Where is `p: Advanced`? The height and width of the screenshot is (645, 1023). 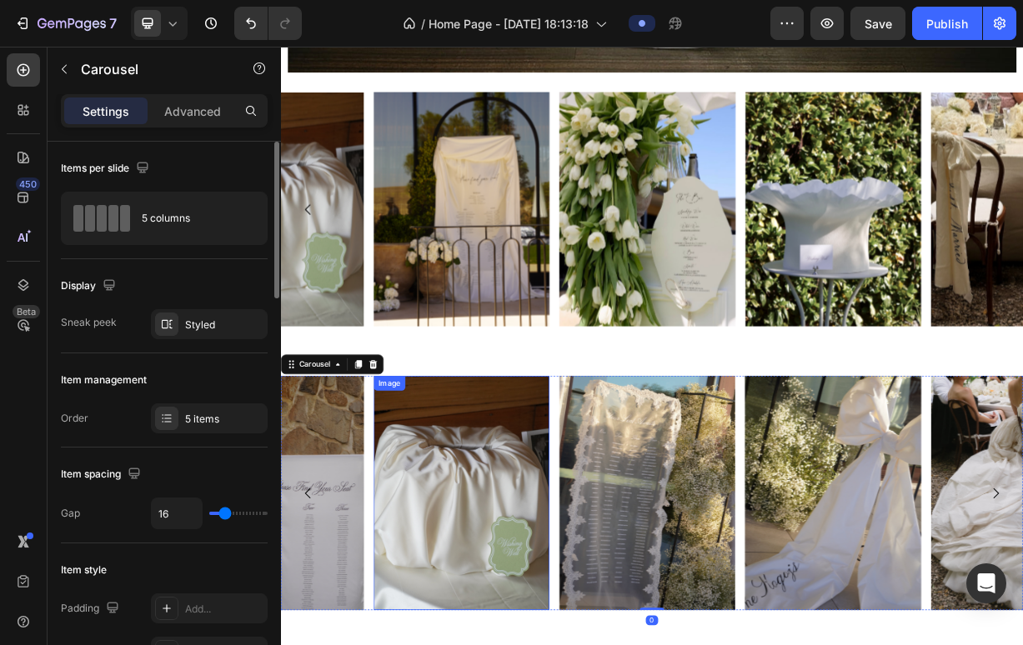 p: Advanced is located at coordinates (193, 111).